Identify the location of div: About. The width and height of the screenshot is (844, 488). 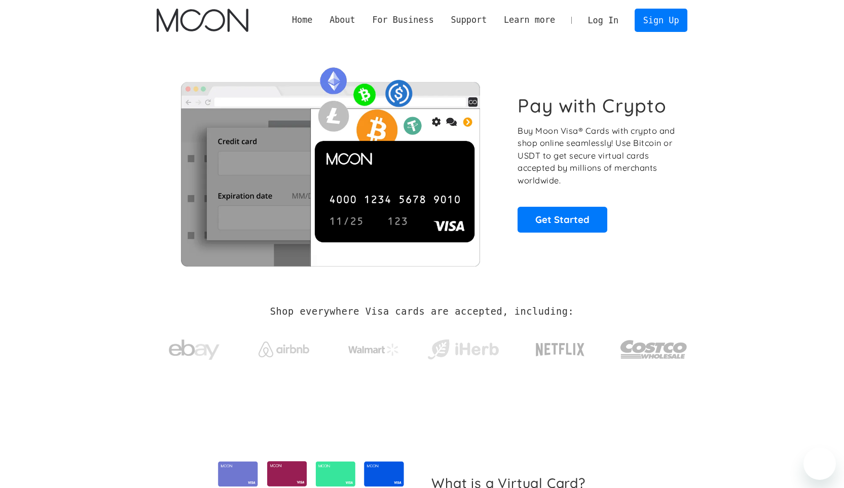
(342, 20).